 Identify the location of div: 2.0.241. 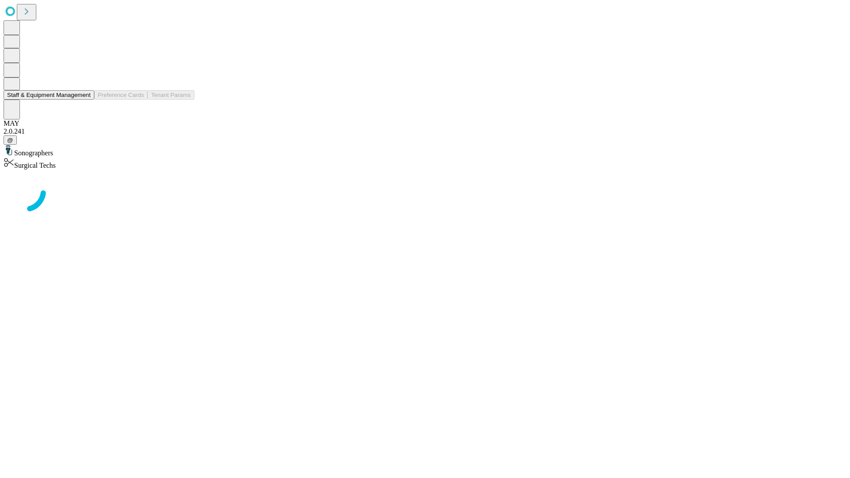
(425, 131).